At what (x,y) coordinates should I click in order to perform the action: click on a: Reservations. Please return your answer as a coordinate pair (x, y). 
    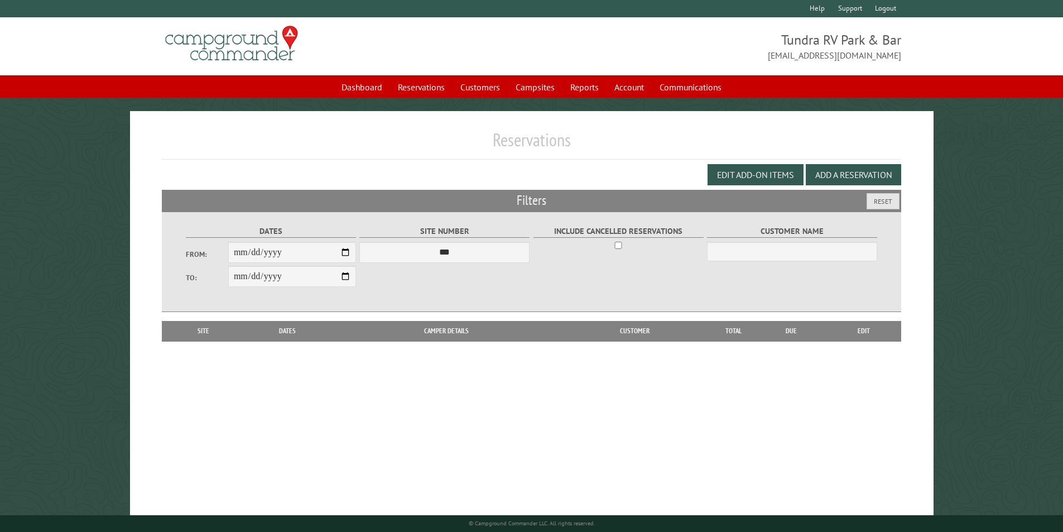
    Looking at the image, I should click on (421, 87).